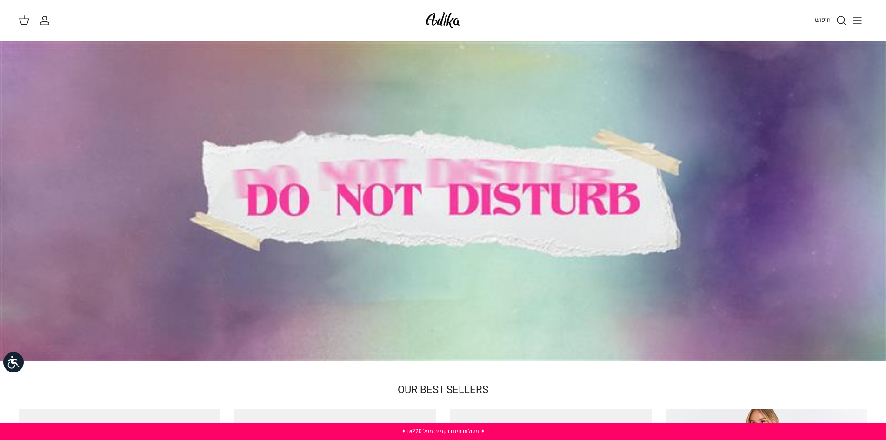  What do you see at coordinates (47, 20) in the screenshot?
I see `a: החשבון שלי` at bounding box center [47, 20].